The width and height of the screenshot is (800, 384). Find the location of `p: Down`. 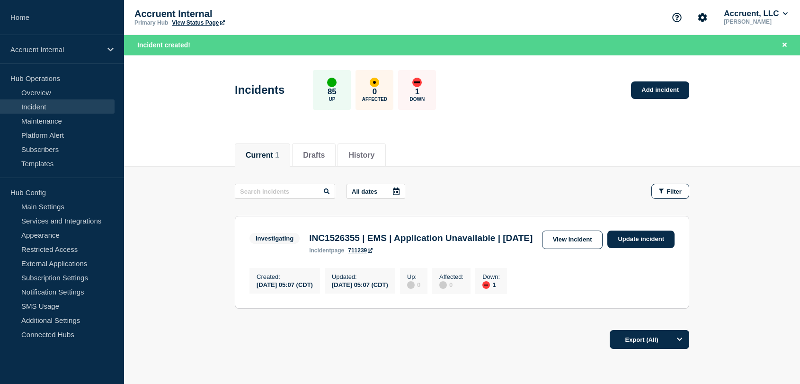

p: Down is located at coordinates (418, 99).